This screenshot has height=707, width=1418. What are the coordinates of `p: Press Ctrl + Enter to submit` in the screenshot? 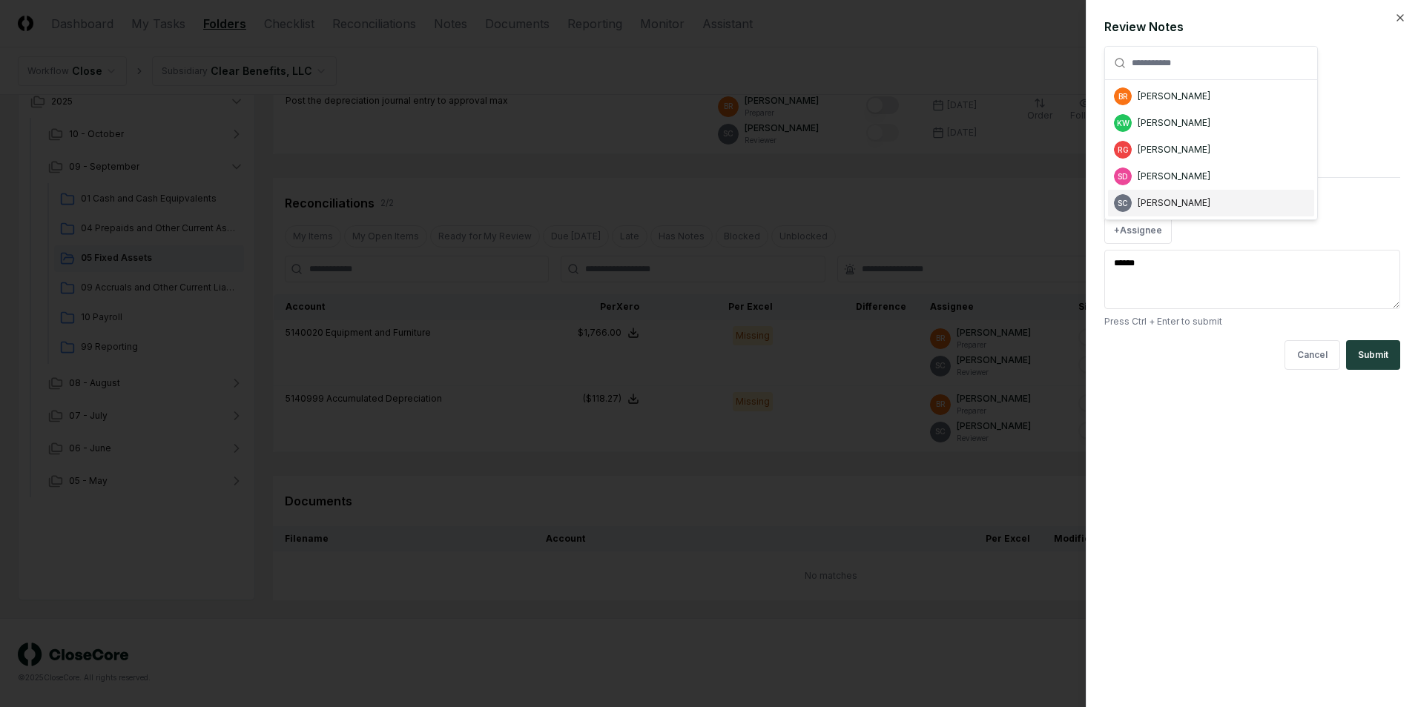 It's located at (1252, 322).